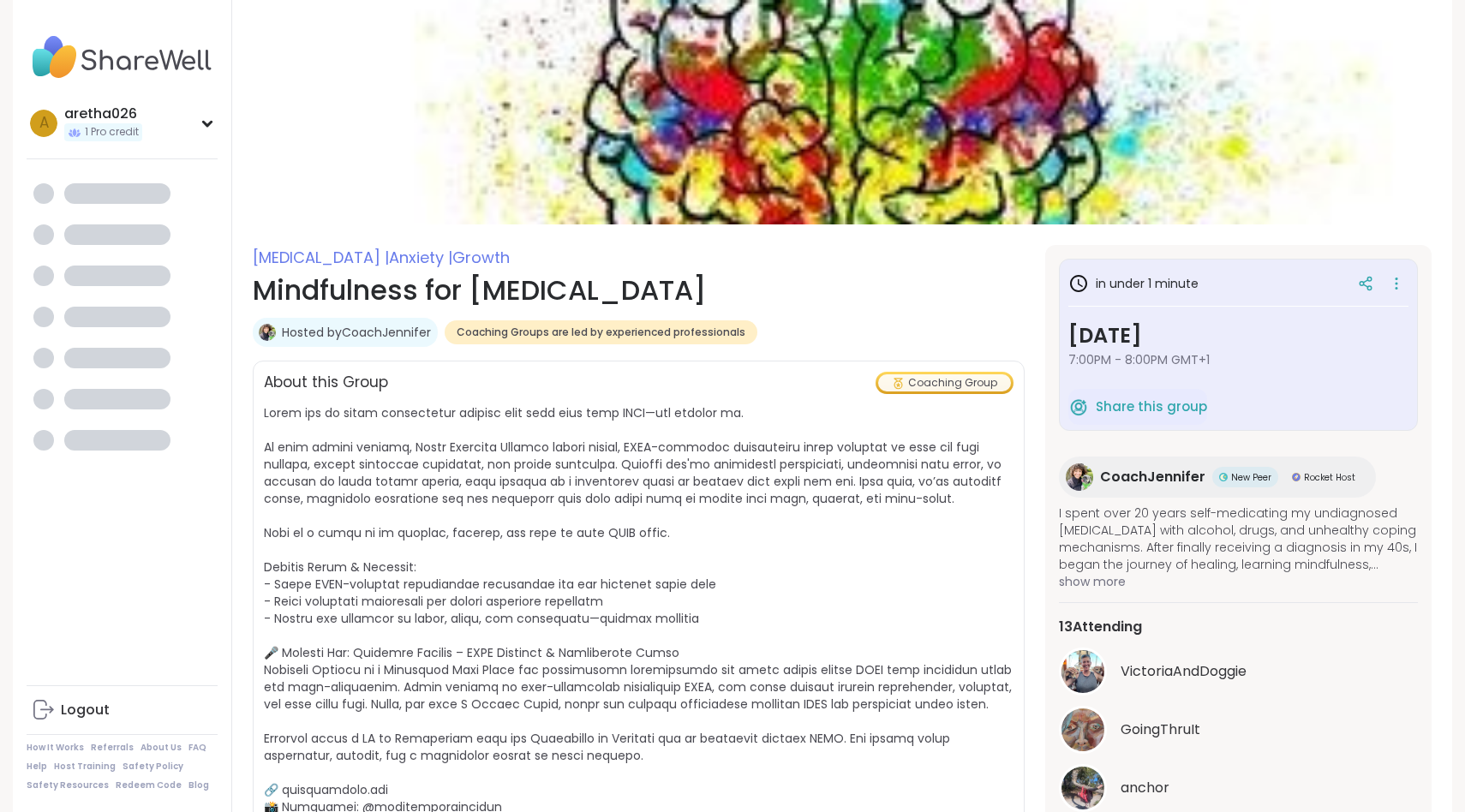  Describe the element at coordinates (420, 257) in the screenshot. I see `span: Anxiety |` at that location.